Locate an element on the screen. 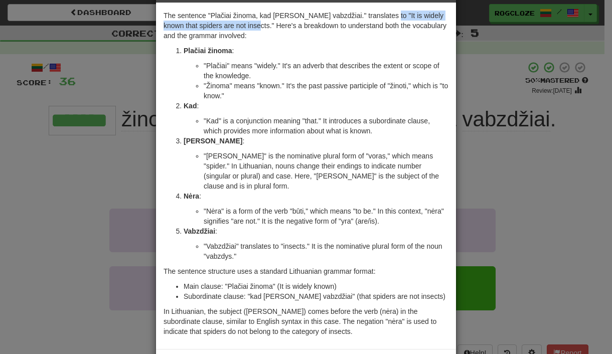 The height and width of the screenshot is (354, 612). strong: Kad is located at coordinates (190, 106).